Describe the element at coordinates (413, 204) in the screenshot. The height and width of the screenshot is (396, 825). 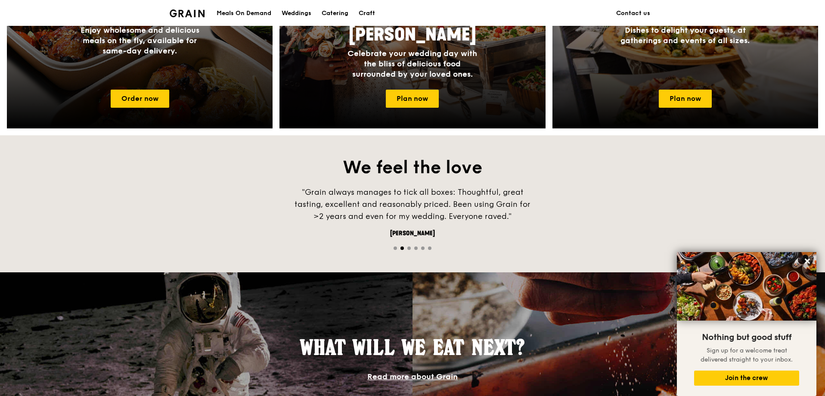
I see `div: "Grain always manages to tick all boxes: Thoughtful, great tasting, excellent and reasonably pric...` at that location.